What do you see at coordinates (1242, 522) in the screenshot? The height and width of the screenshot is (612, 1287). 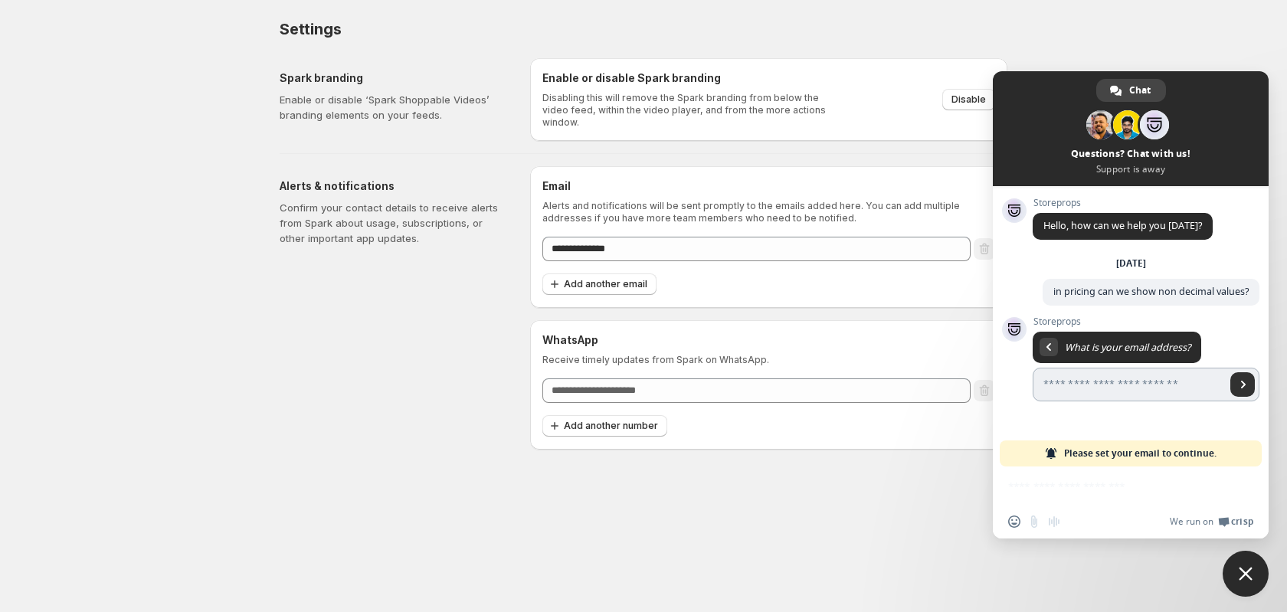 I see `span: Crisp` at bounding box center [1242, 522].